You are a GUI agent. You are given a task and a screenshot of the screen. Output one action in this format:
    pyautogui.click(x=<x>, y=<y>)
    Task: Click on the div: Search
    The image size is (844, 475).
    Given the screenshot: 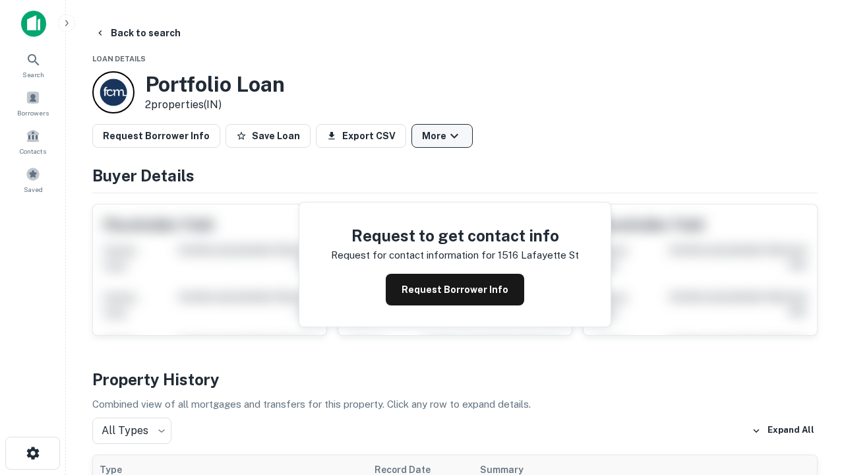 What is the action you would take?
    pyautogui.click(x=33, y=65)
    